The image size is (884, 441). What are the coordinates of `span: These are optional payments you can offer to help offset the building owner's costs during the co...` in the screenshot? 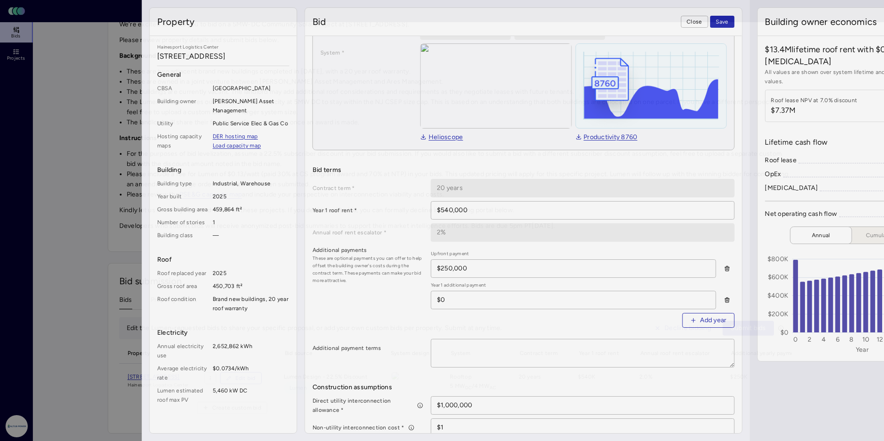 It's located at (368, 270).